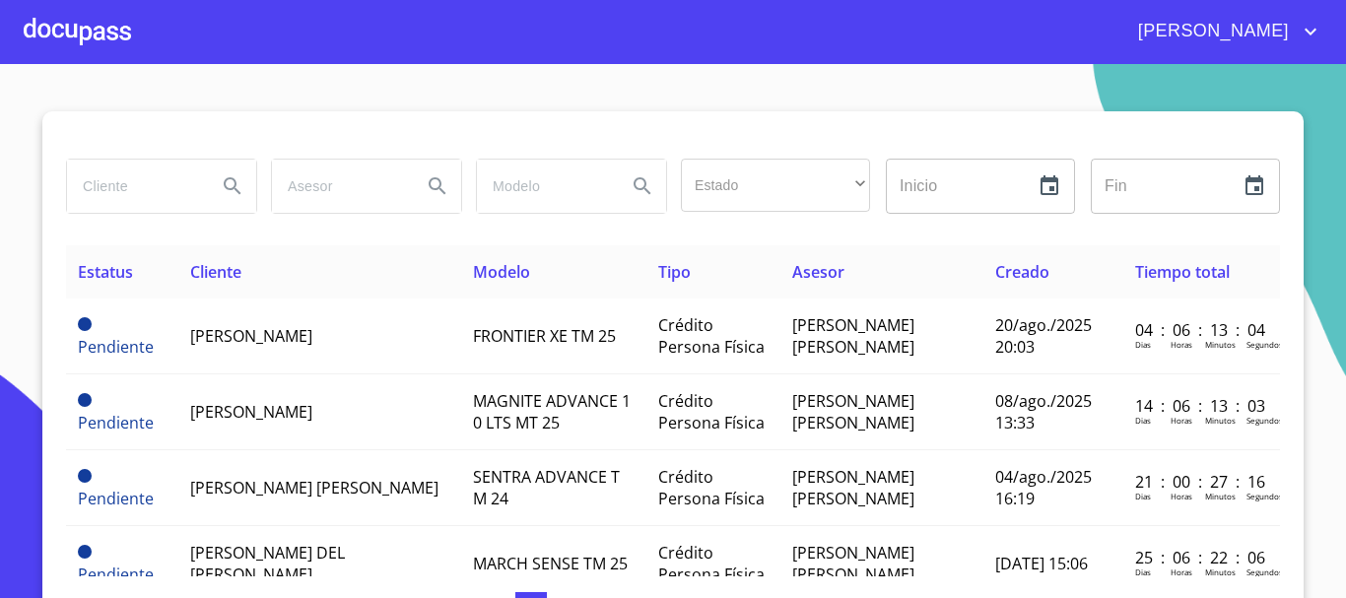 The image size is (1346, 598). Describe the element at coordinates (216, 272) in the screenshot. I see `span: Cliente` at that location.